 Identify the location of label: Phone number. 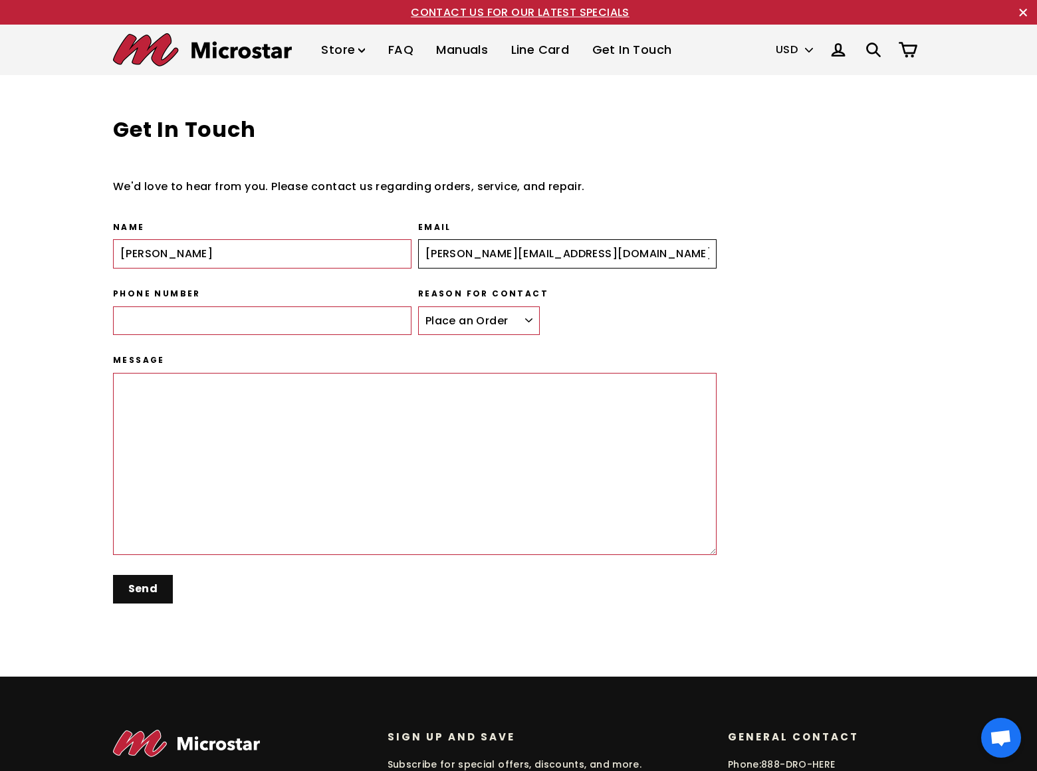
(262, 294).